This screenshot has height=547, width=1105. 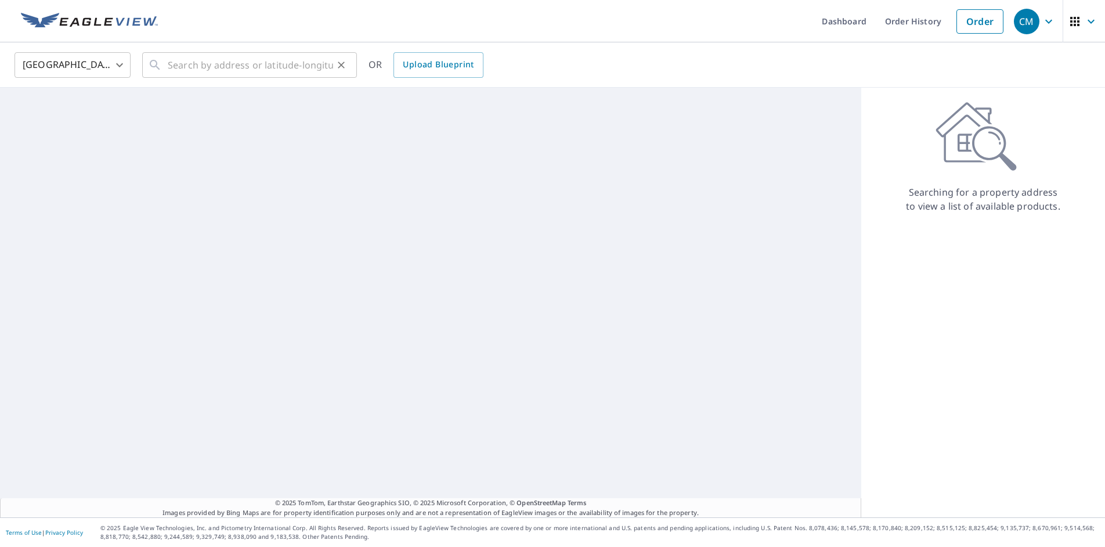 What do you see at coordinates (980, 21) in the screenshot?
I see `a: Order` at bounding box center [980, 21].